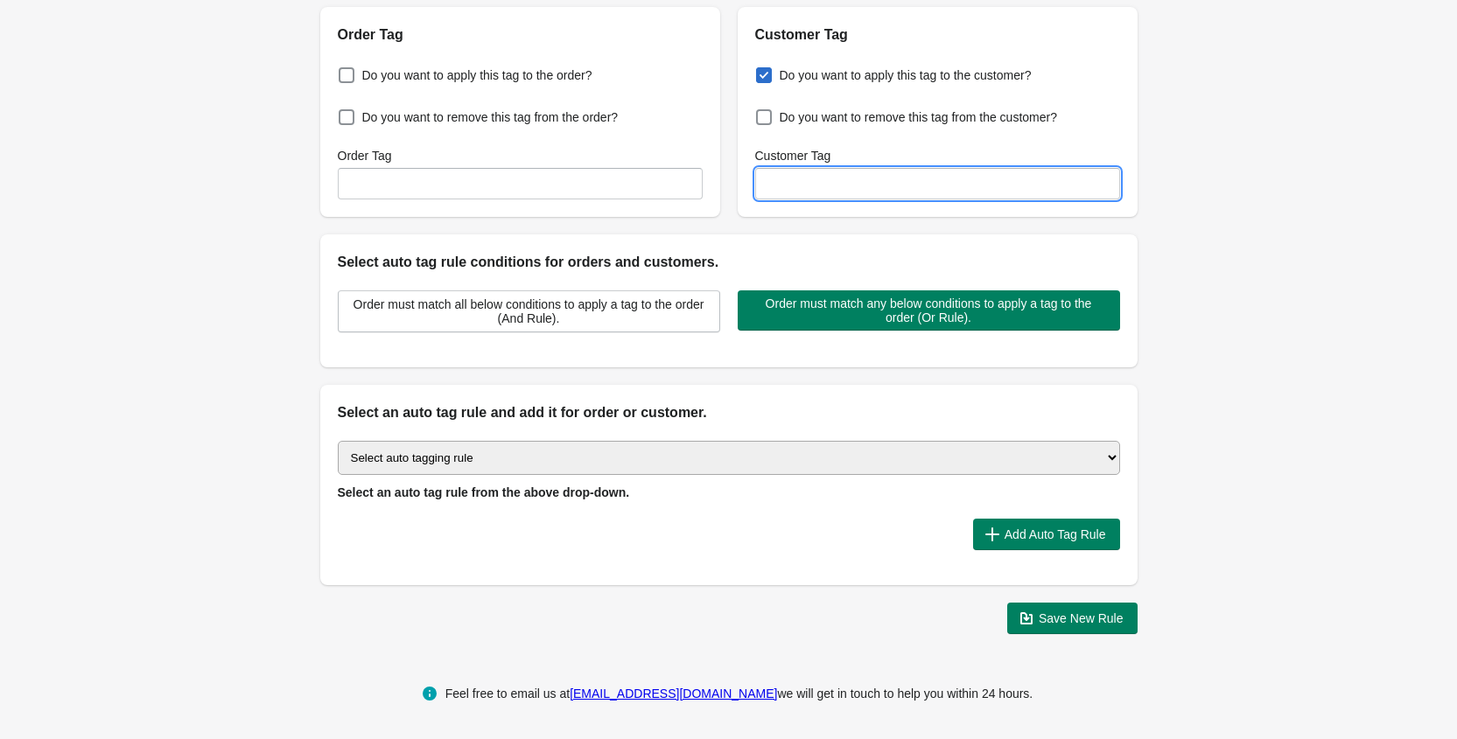 The width and height of the screenshot is (1457, 739). Describe the element at coordinates (729, 413) in the screenshot. I see `h2: Select an auto tag rule and add it for order or customer.` at that location.